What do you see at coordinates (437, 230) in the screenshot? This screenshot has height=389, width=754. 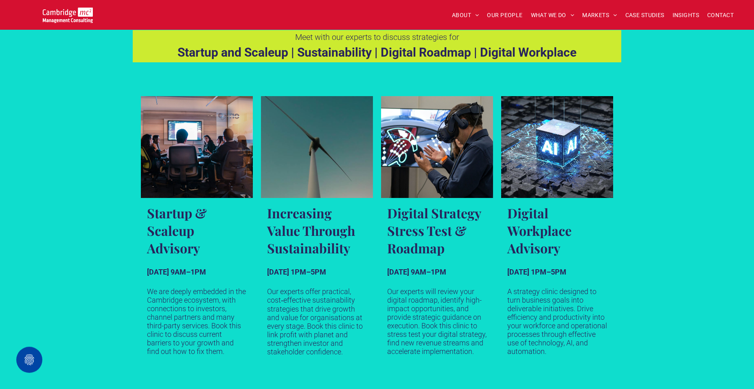 I see `h3: Digital Strategy Stress Test & Roadmap` at bounding box center [437, 230].